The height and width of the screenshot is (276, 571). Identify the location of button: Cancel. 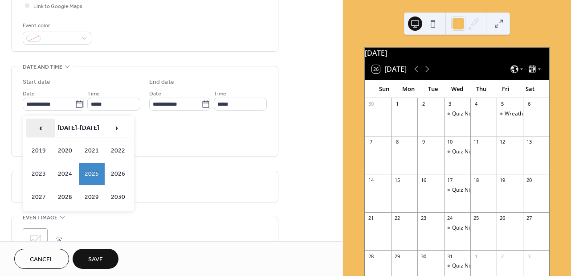
(41, 258).